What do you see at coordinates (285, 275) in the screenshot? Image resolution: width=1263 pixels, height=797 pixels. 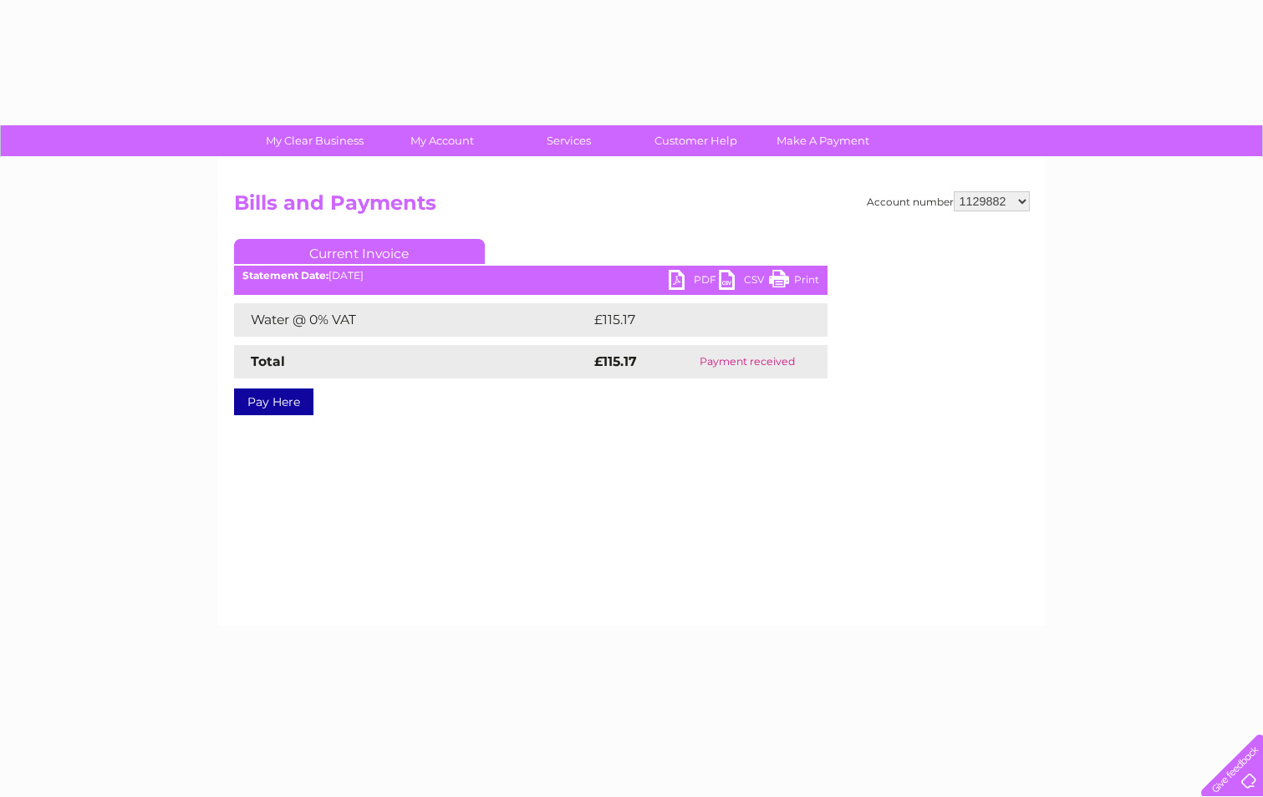 I see `b: Statement Date:` at bounding box center [285, 275].